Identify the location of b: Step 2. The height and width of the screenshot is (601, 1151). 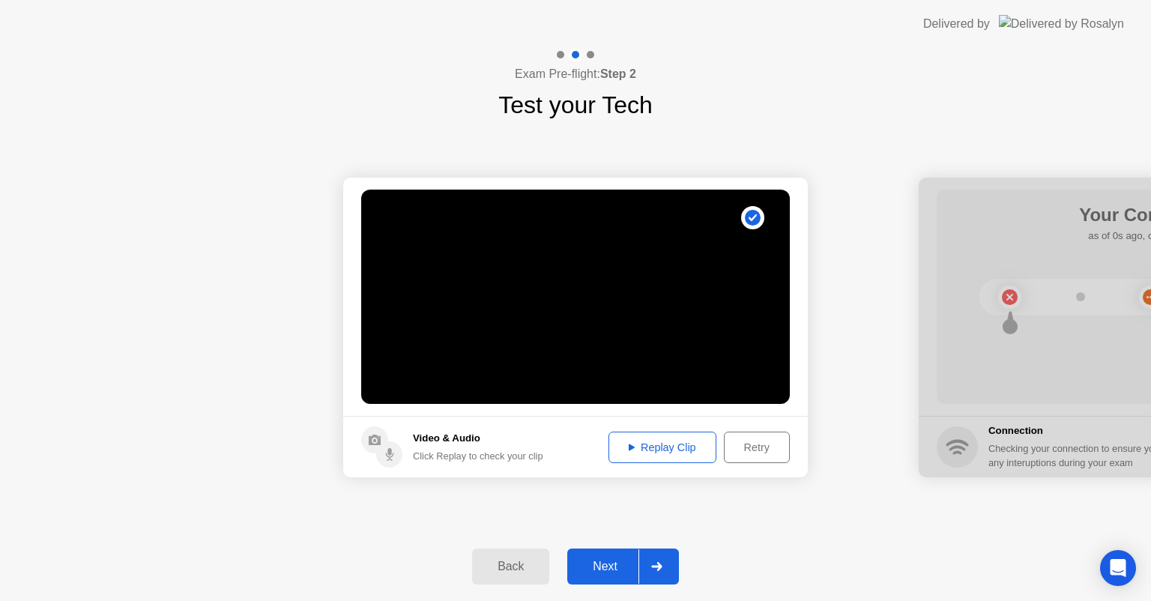
(618, 73).